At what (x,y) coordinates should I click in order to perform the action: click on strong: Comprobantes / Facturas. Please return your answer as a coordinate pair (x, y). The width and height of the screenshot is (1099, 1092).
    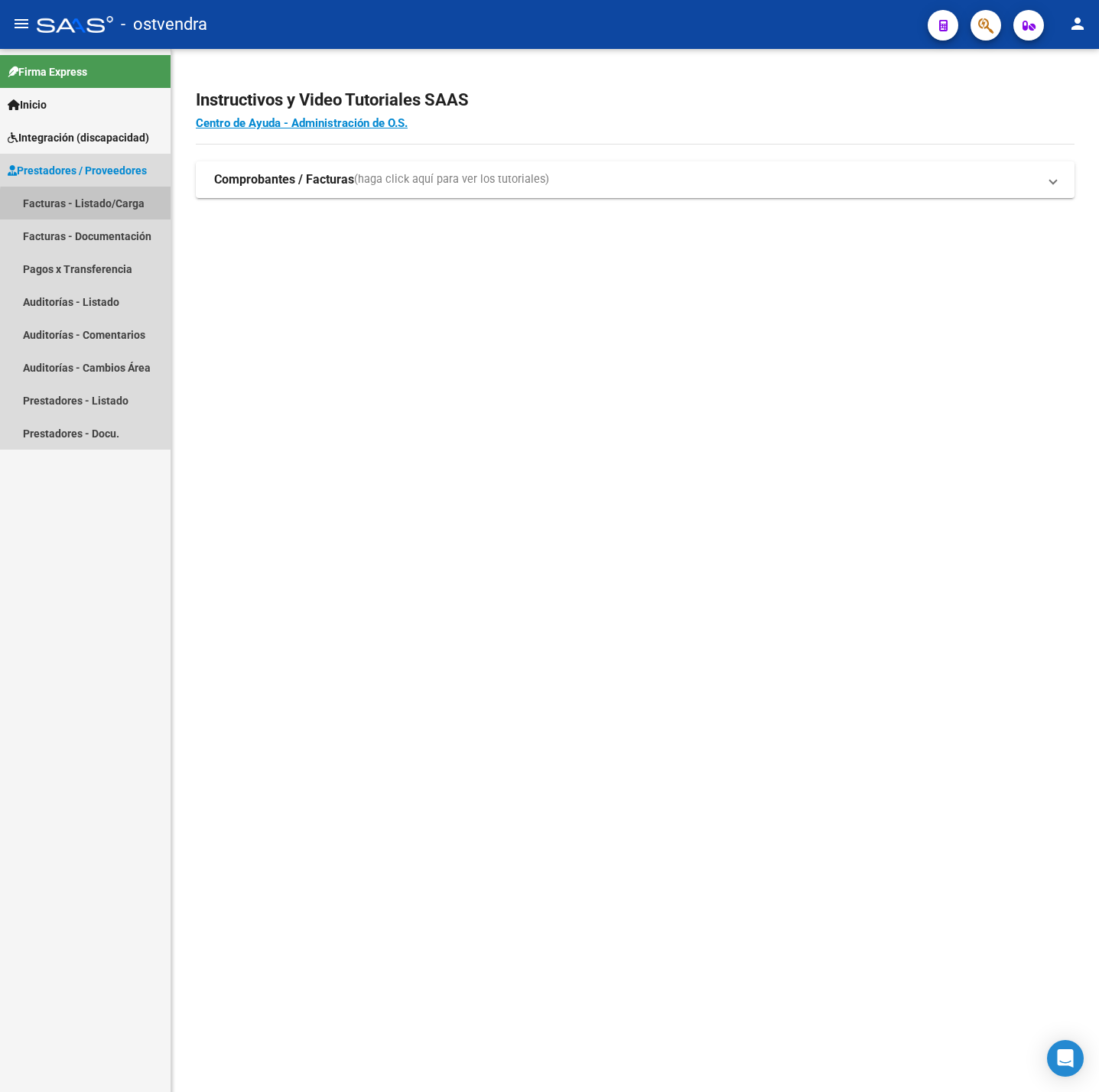
    Looking at the image, I should click on (284, 180).